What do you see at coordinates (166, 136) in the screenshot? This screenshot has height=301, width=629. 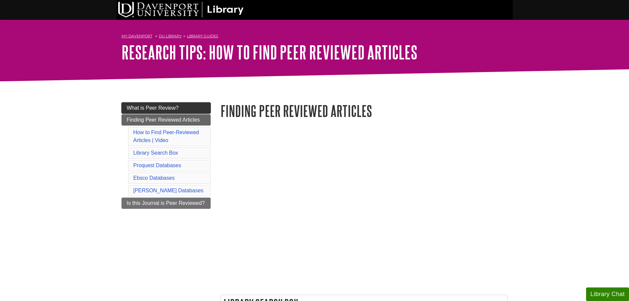 I see `a: How to Find Peer-Reviewed Articles | Video` at bounding box center [166, 136].